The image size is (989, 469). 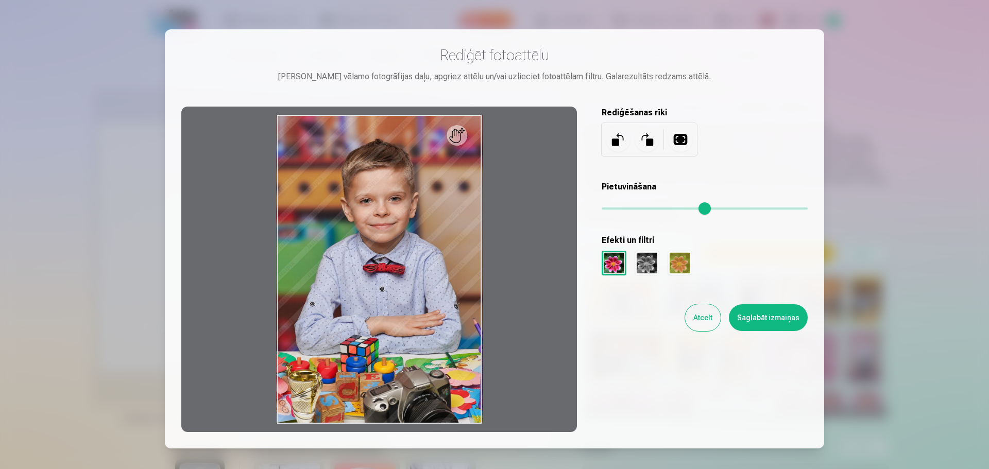 What do you see at coordinates (680, 263) in the screenshot?
I see `div: Sepija` at bounding box center [680, 263].